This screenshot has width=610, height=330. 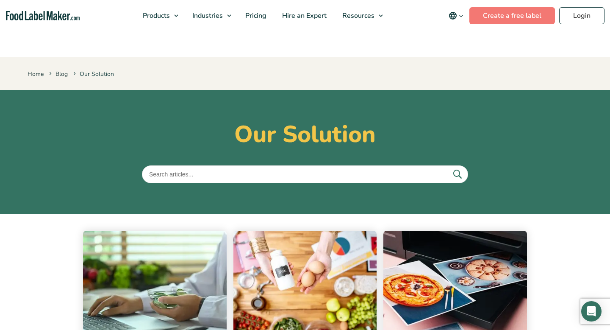 I want to click on a: Blog, so click(x=61, y=74).